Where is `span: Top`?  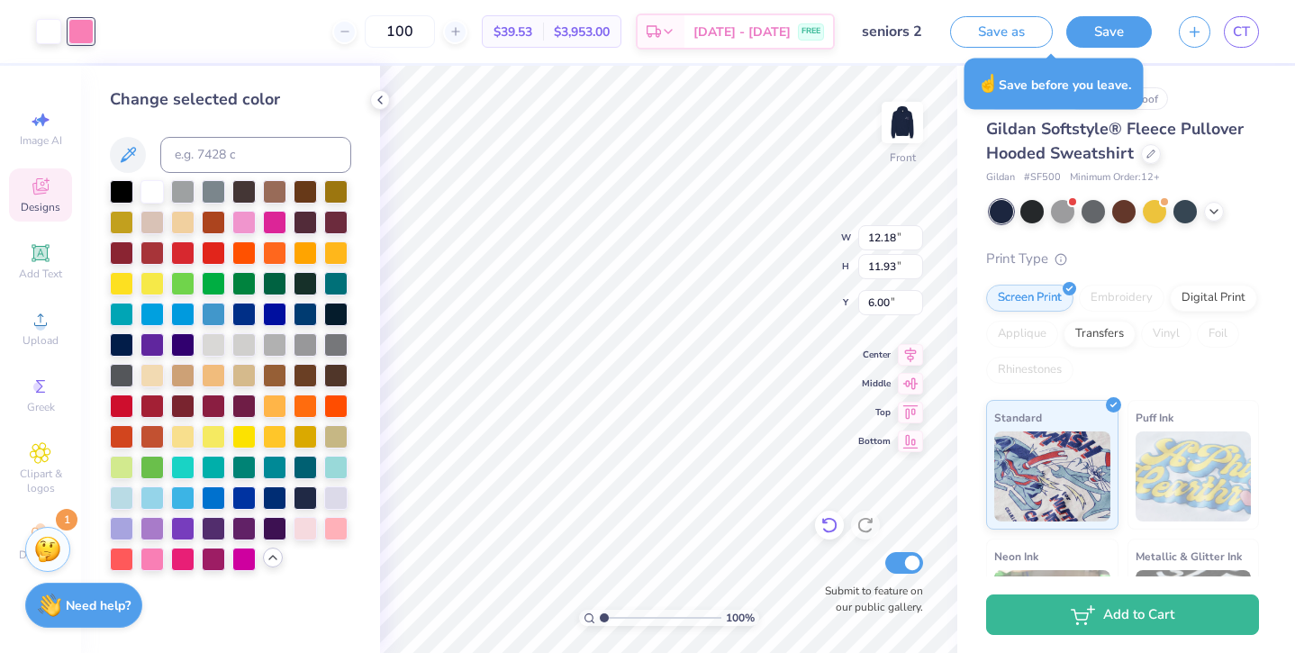
span: Top is located at coordinates (875, 413).